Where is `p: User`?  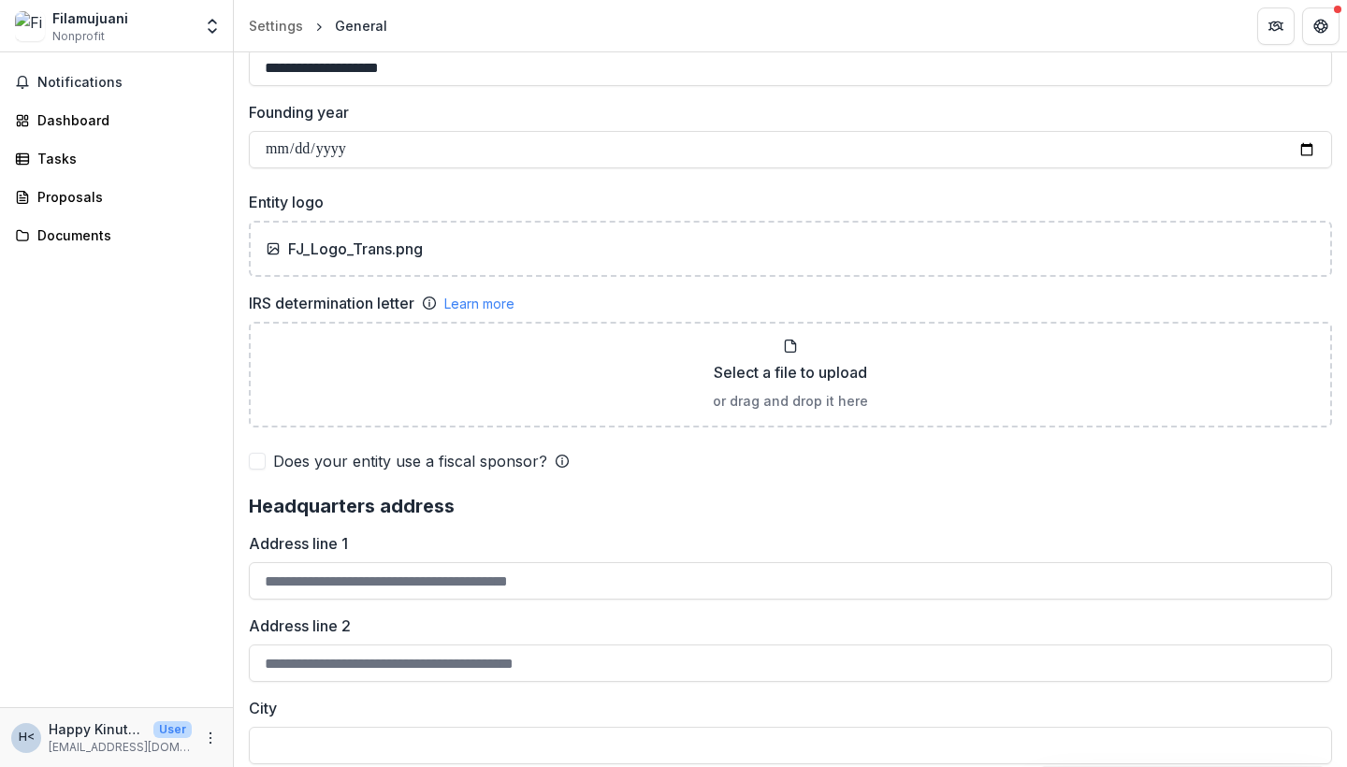 p: User is located at coordinates (172, 730).